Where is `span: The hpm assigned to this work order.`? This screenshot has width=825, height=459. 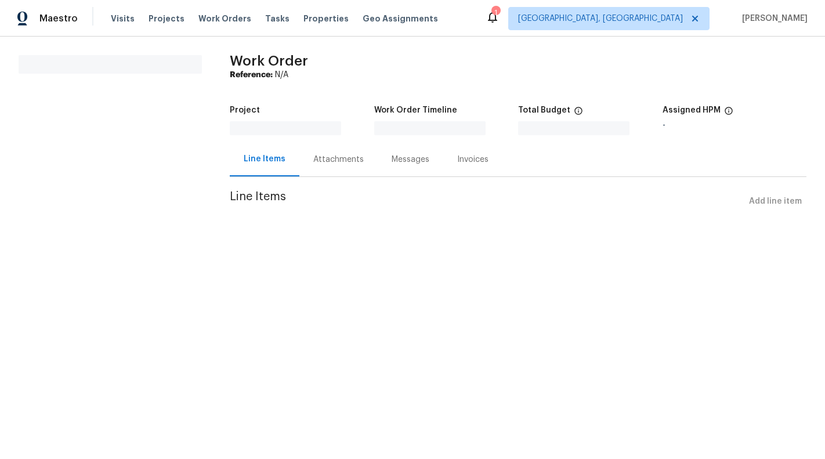 span: The hpm assigned to this work order. is located at coordinates (729, 114).